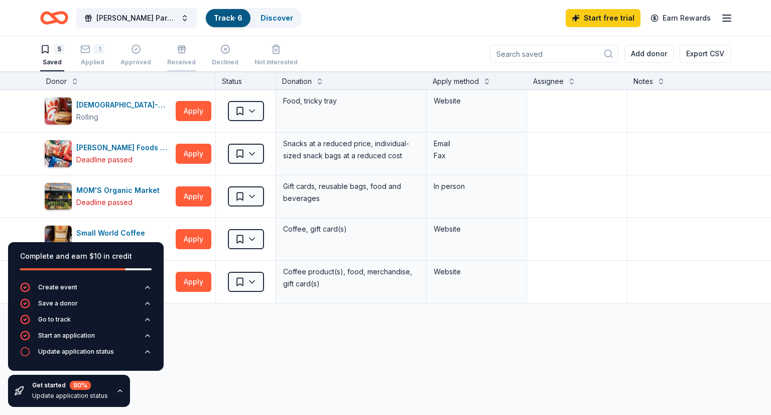 Image resolution: width=771 pixels, height=415 pixels. I want to click on div: Apply method, so click(456, 81).